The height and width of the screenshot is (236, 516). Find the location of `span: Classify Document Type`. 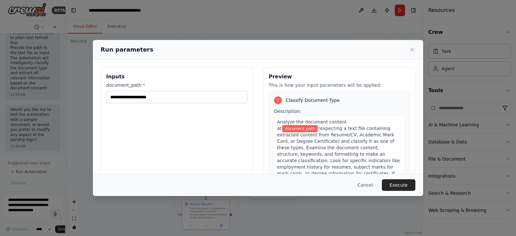

span: Classify Document Type is located at coordinates (312, 100).